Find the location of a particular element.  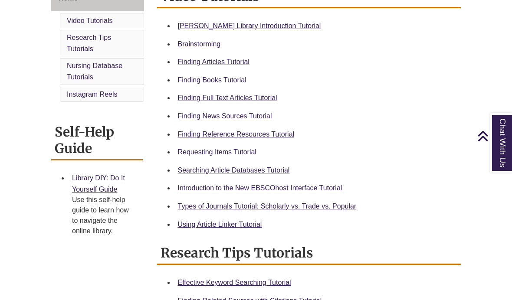

a: Types of Journals Tutorial: Scholarly vs. Trade vs. Popular is located at coordinates (267, 206).